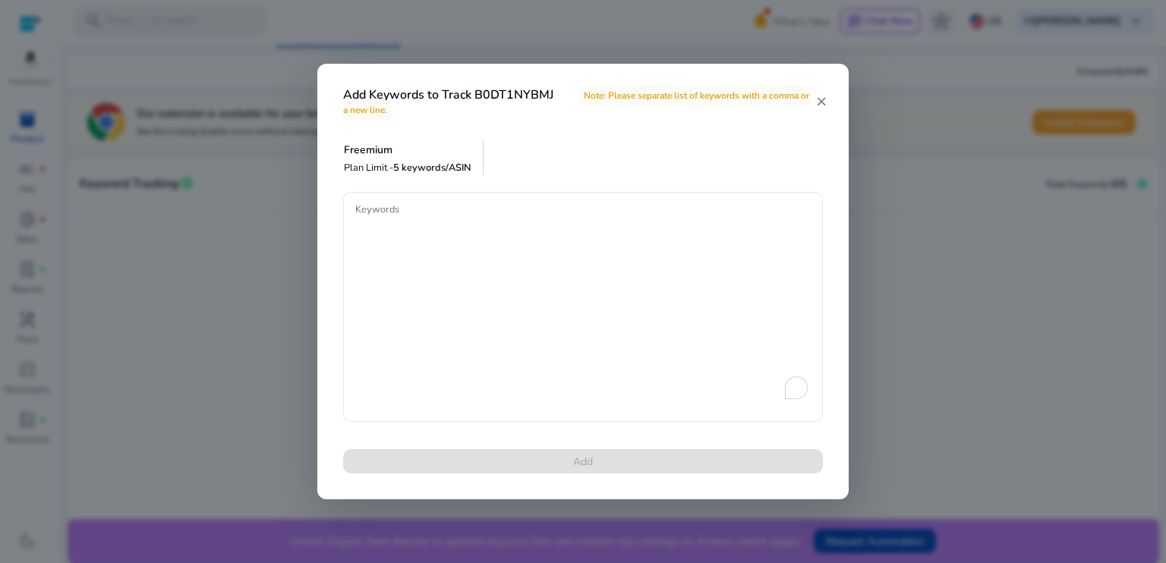 The image size is (1166, 563). Describe the element at coordinates (408, 168) in the screenshot. I see `p: Plan Limit -` at that location.